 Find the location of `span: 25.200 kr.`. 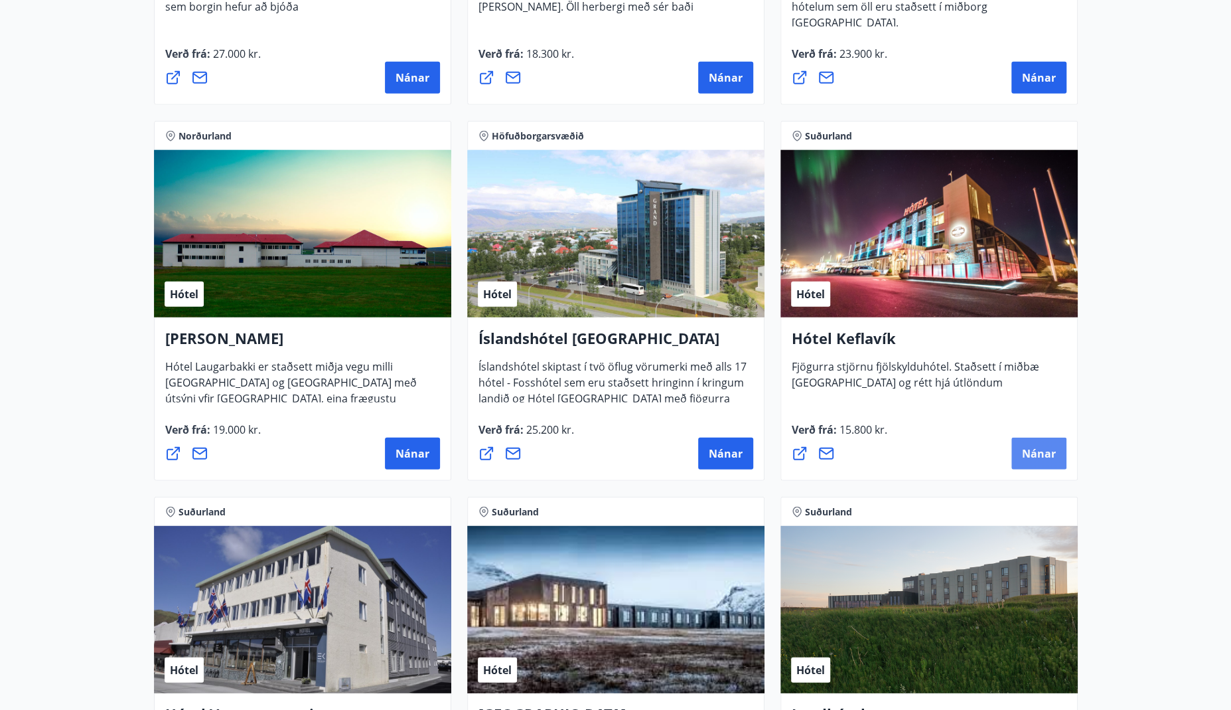

span: 25.200 kr. is located at coordinates (549, 429).